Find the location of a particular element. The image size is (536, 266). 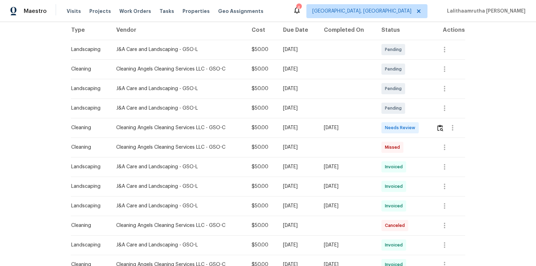

span: Work Orders is located at coordinates (135, 11).